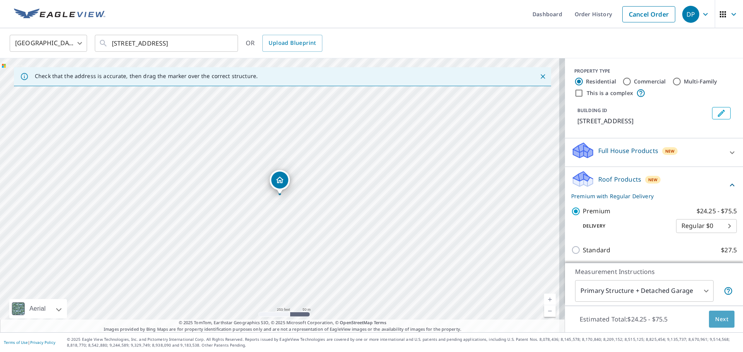  What do you see at coordinates (654, 272) in the screenshot?
I see `p: Measurement Instructions` at bounding box center [654, 272].